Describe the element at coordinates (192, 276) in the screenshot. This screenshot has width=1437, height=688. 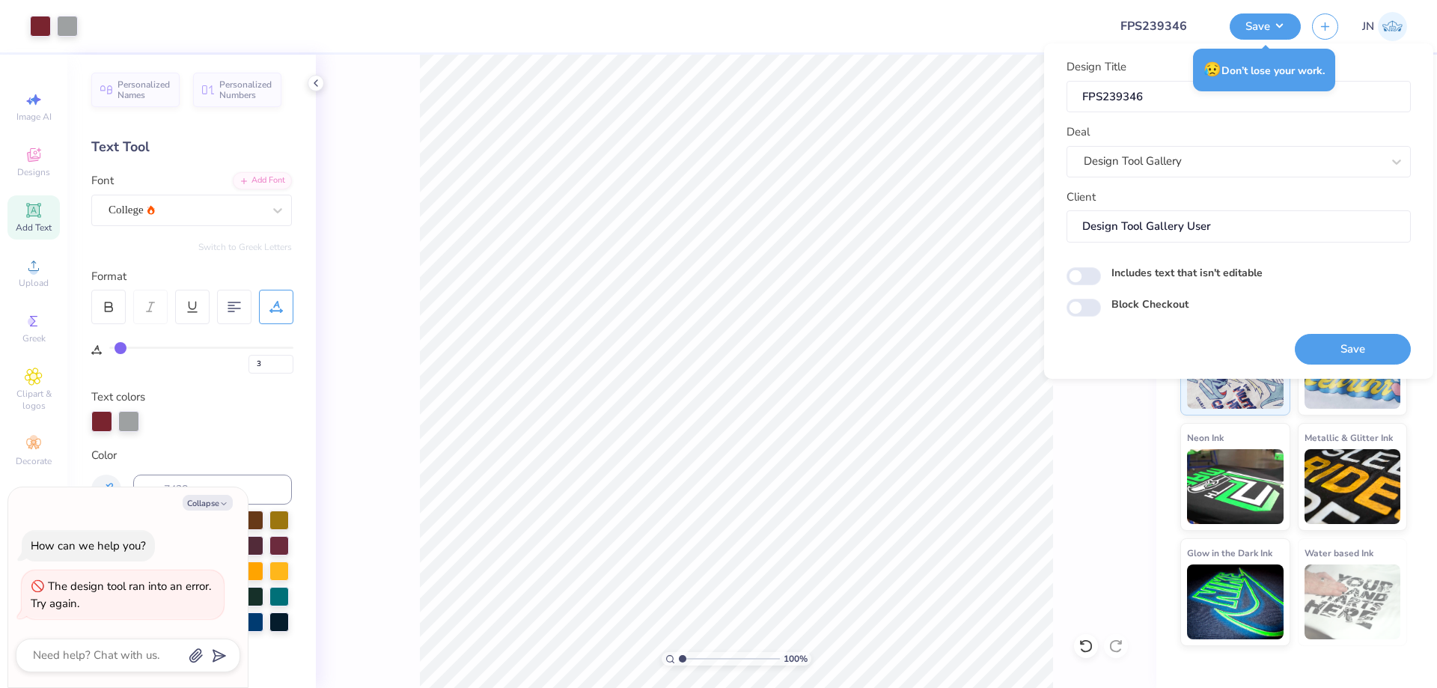
I see `div: Format` at that location.